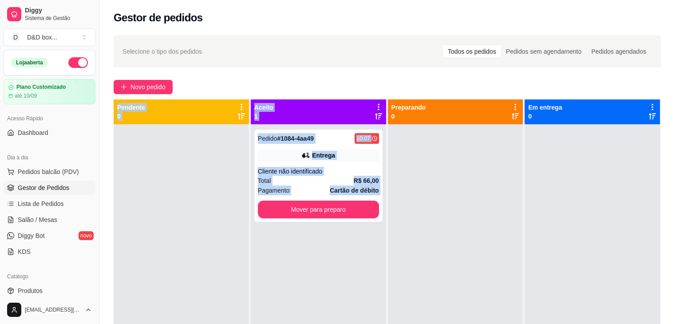 This screenshot has width=675, height=324. I want to click on span: Diggy Bot, so click(31, 236).